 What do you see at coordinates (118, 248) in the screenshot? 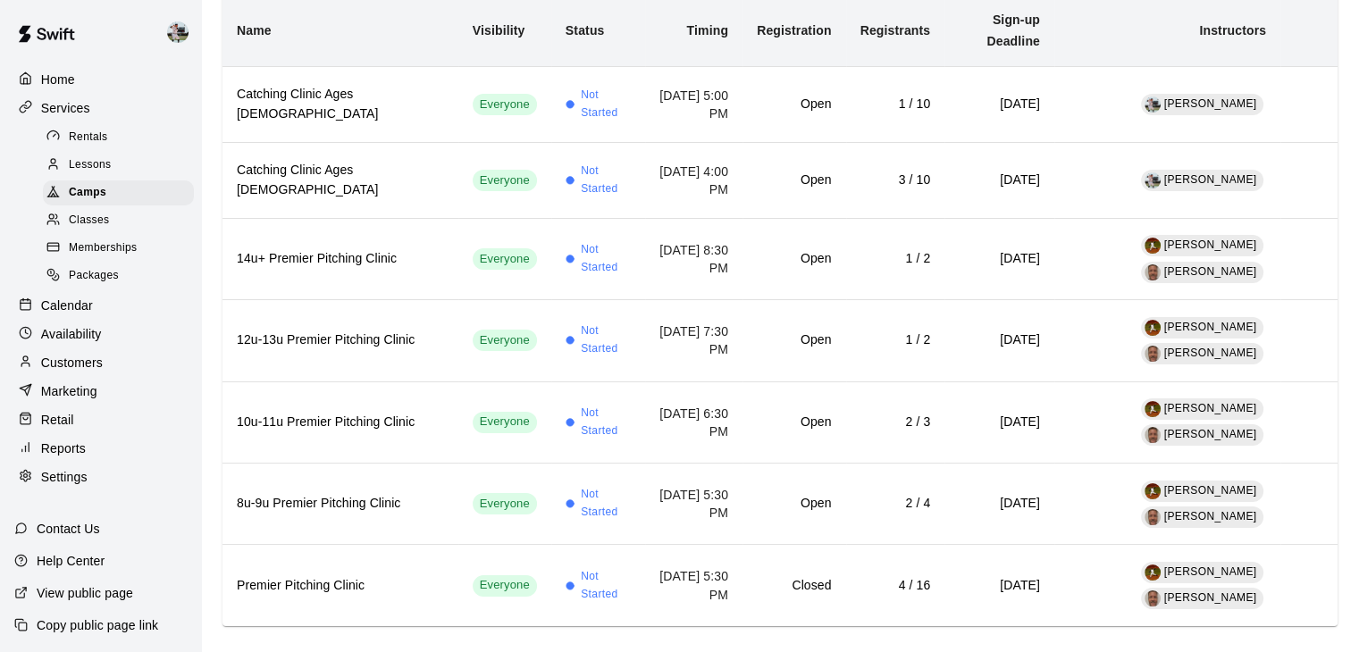
I see `div: Memberships` at bounding box center [118, 248].